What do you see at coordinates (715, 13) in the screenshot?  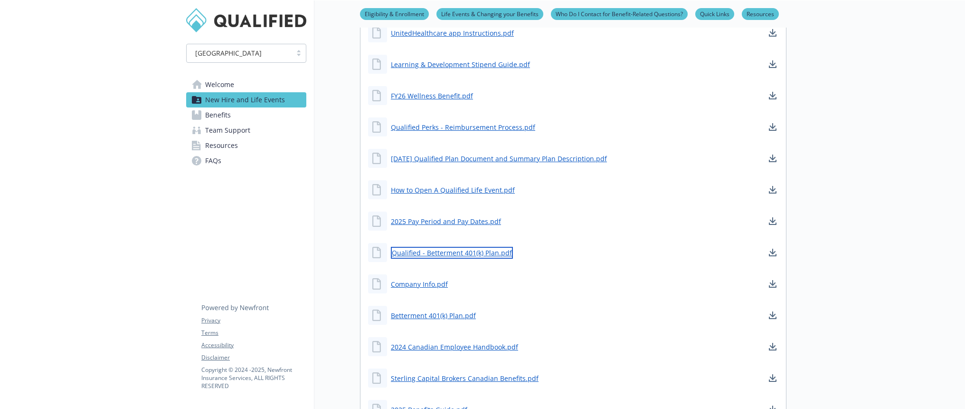 I see `a: Quick Links` at bounding box center [715, 13].